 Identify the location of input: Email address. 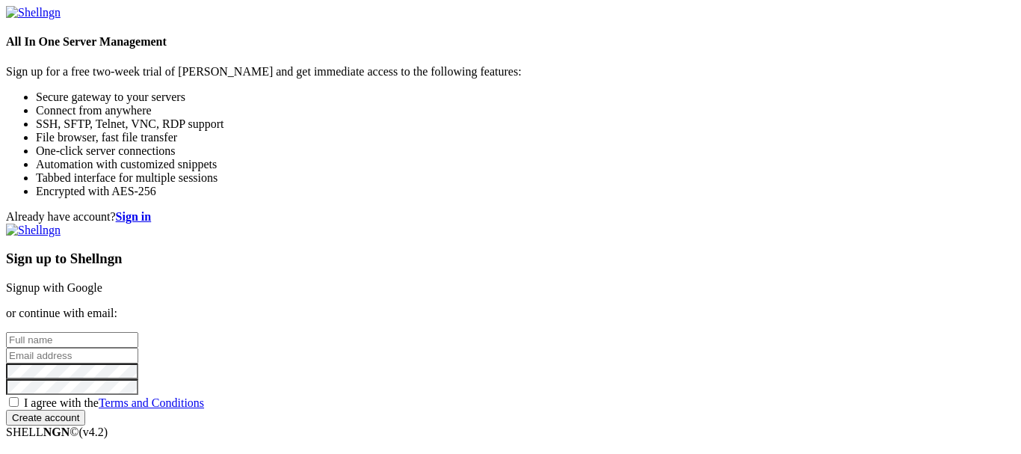
(72, 355).